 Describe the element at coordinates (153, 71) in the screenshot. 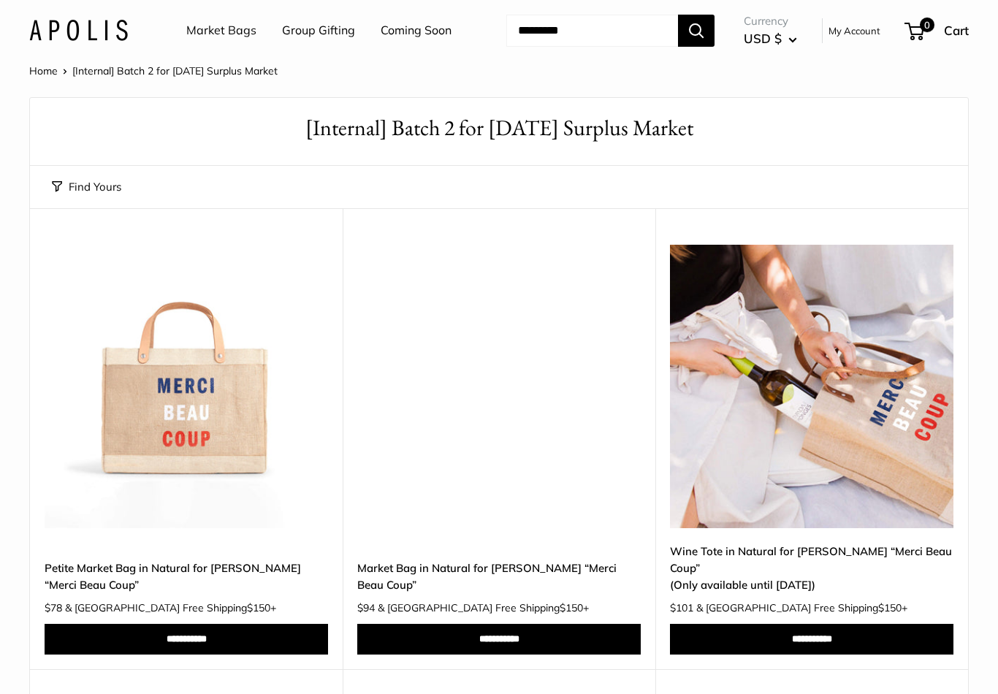

I see `nav: Breadcrumb` at that location.